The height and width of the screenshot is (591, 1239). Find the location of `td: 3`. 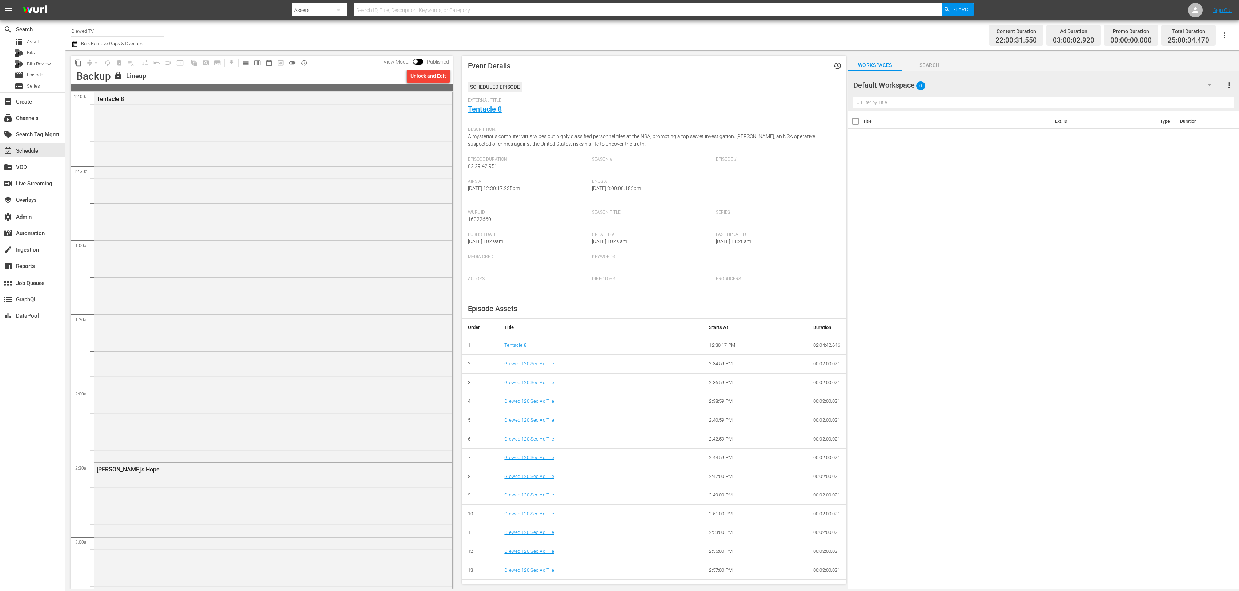

td: 3 is located at coordinates (480, 383).